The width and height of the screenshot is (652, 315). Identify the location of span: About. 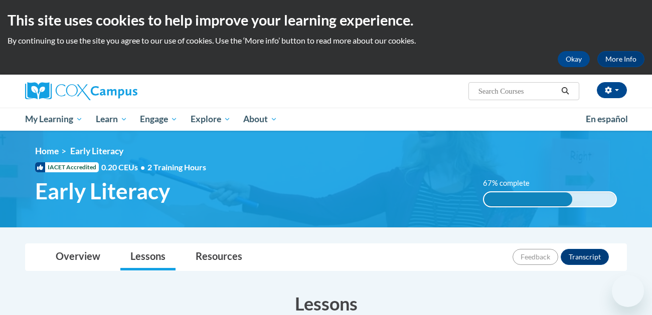
(260, 119).